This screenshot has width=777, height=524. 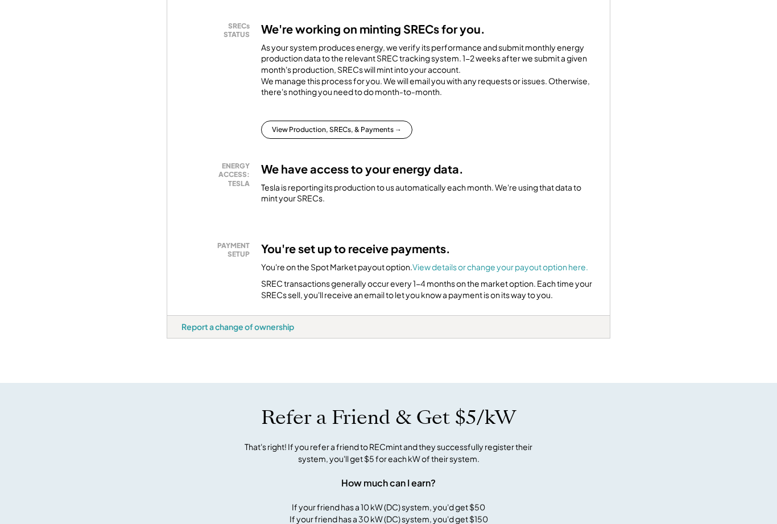 I want to click on h3: You're set up to receive payments., so click(x=356, y=249).